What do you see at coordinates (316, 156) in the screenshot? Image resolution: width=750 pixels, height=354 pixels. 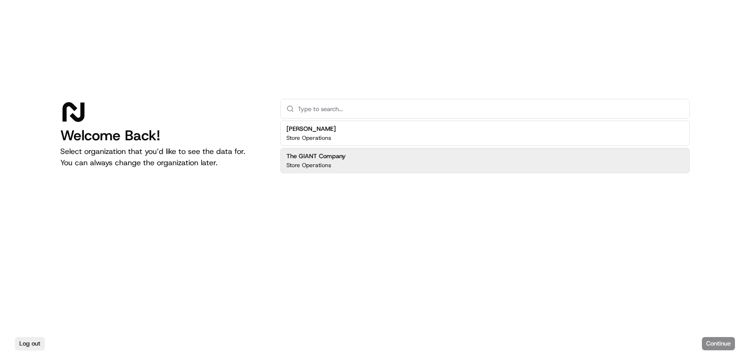 I see `h2: The GIANT Company` at bounding box center [316, 156].